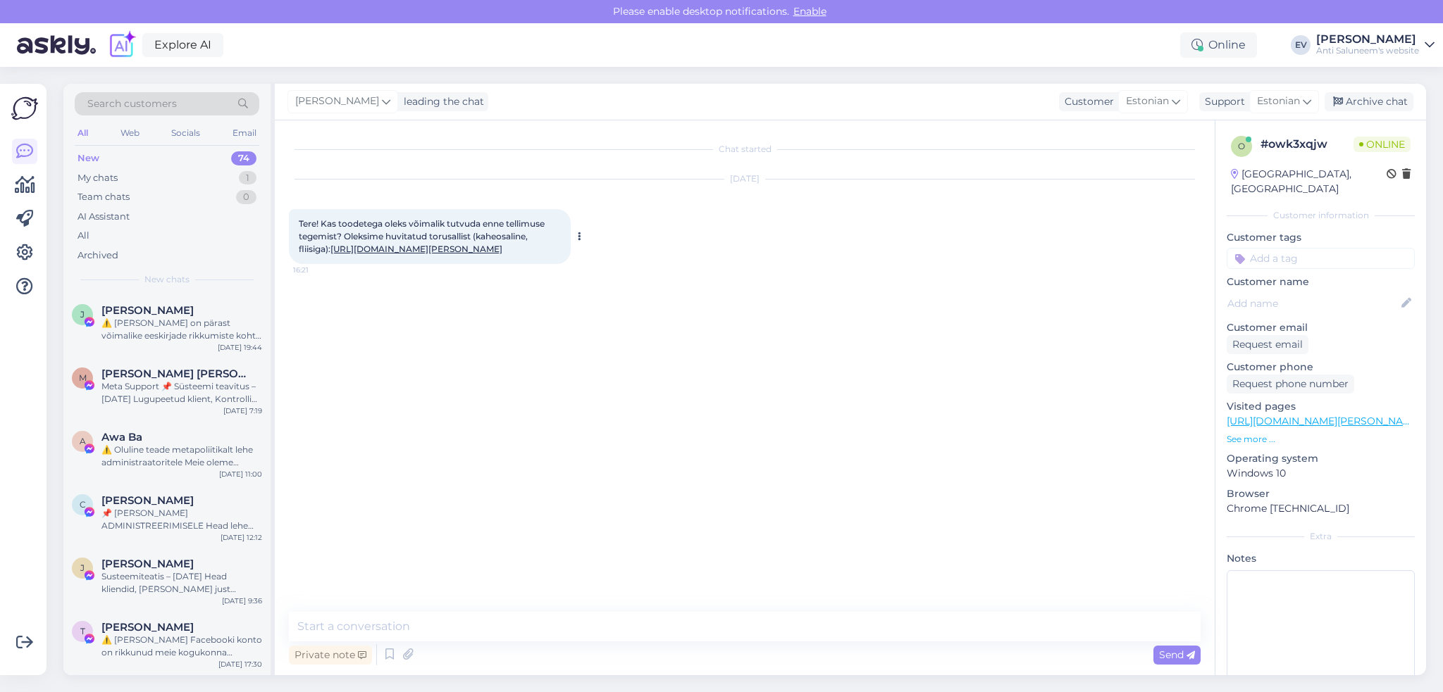  What do you see at coordinates (1369, 101) in the screenshot?
I see `div: Archive chat` at bounding box center [1369, 101].